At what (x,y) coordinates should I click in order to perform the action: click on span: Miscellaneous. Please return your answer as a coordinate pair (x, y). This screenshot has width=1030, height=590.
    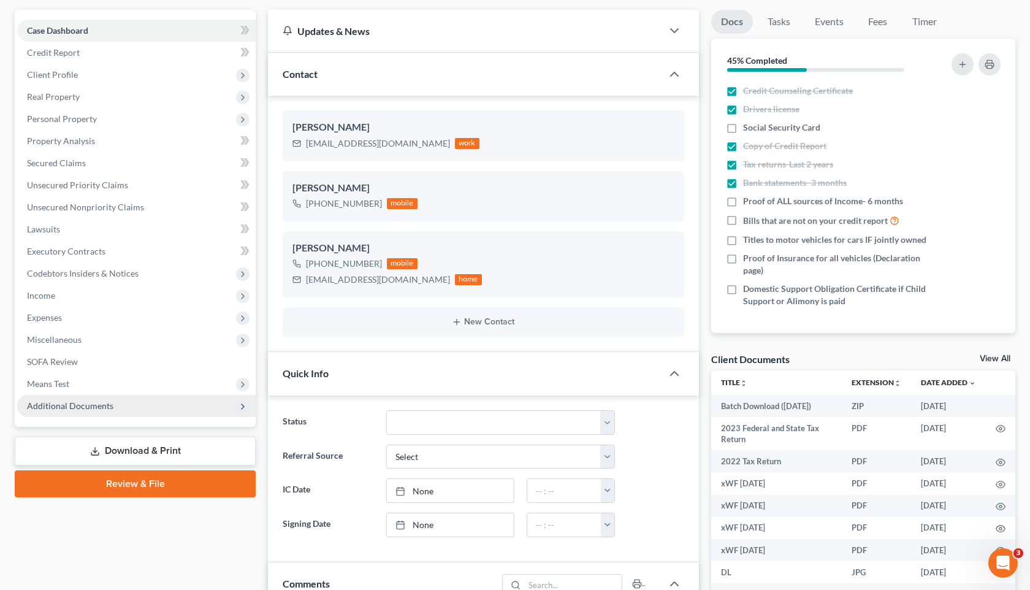
    Looking at the image, I should click on (54, 339).